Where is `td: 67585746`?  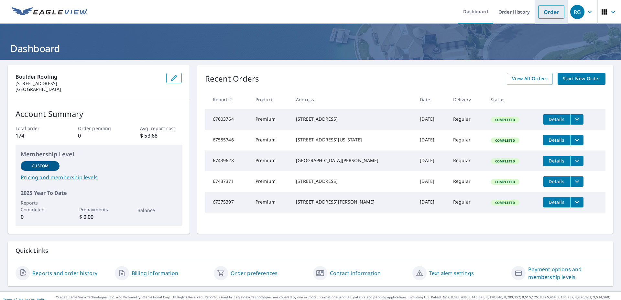 td: 67585746 is located at coordinates (228, 140).